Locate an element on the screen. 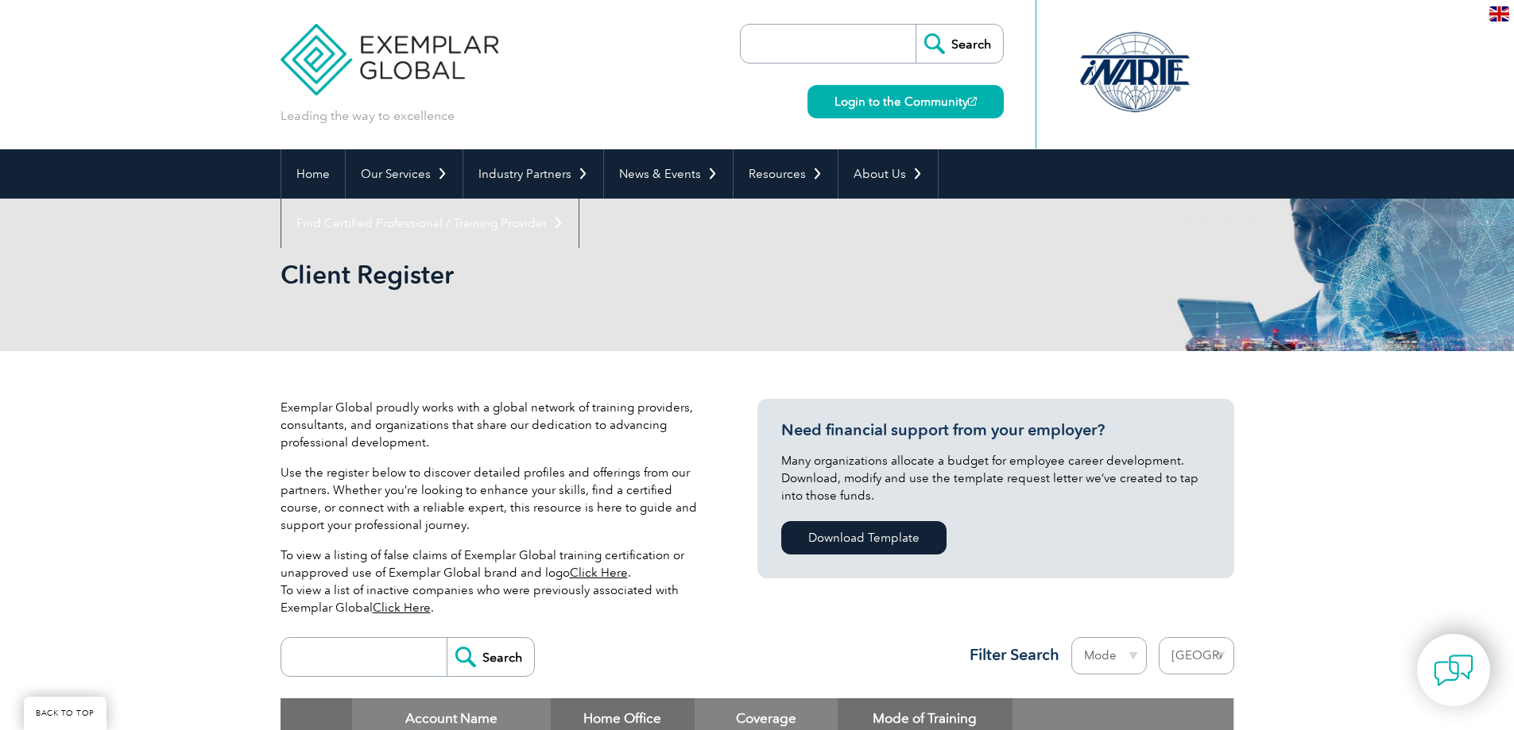 The image size is (1514, 730). p: Use the register below to discover detailed profiles and offerings from our partners. Whether you... is located at coordinates (495, 499).